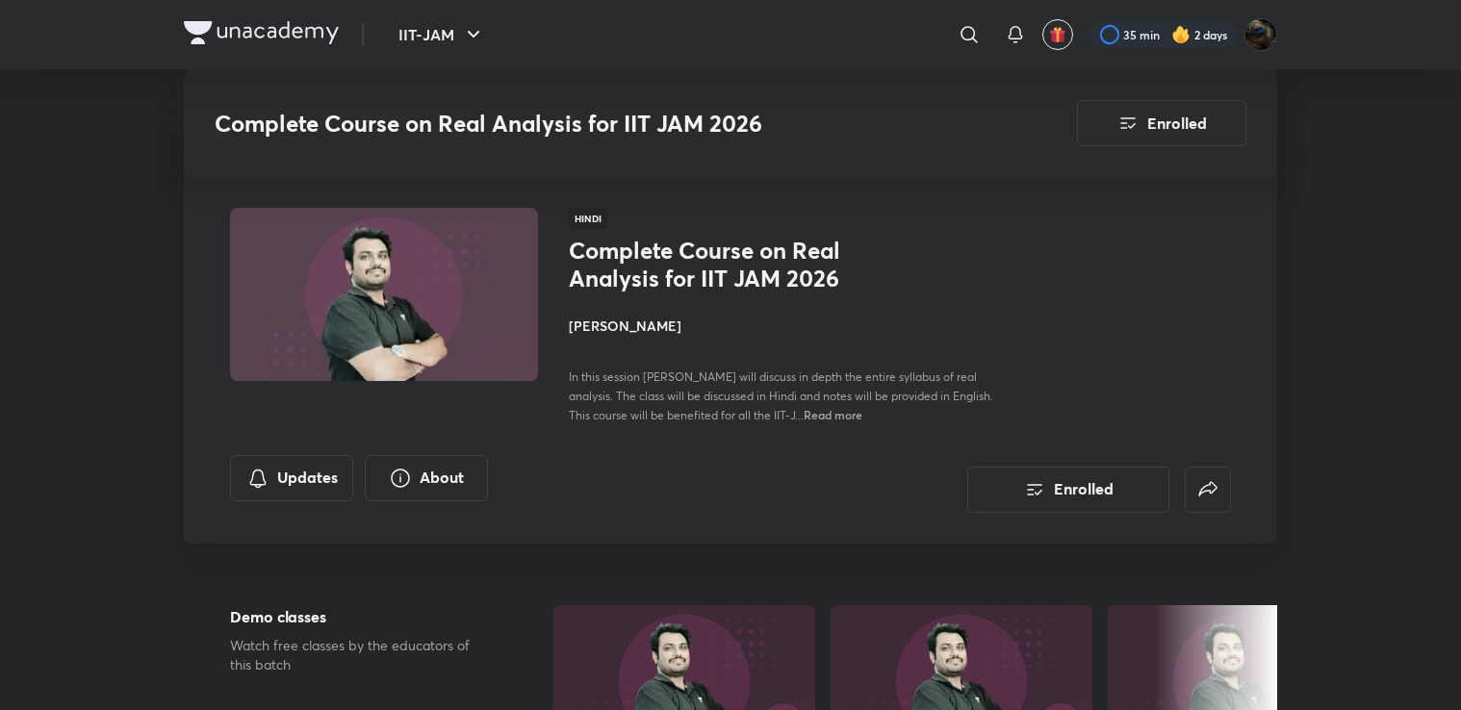 This screenshot has height=710, width=1461. I want to click on a: Company Logo, so click(261, 35).